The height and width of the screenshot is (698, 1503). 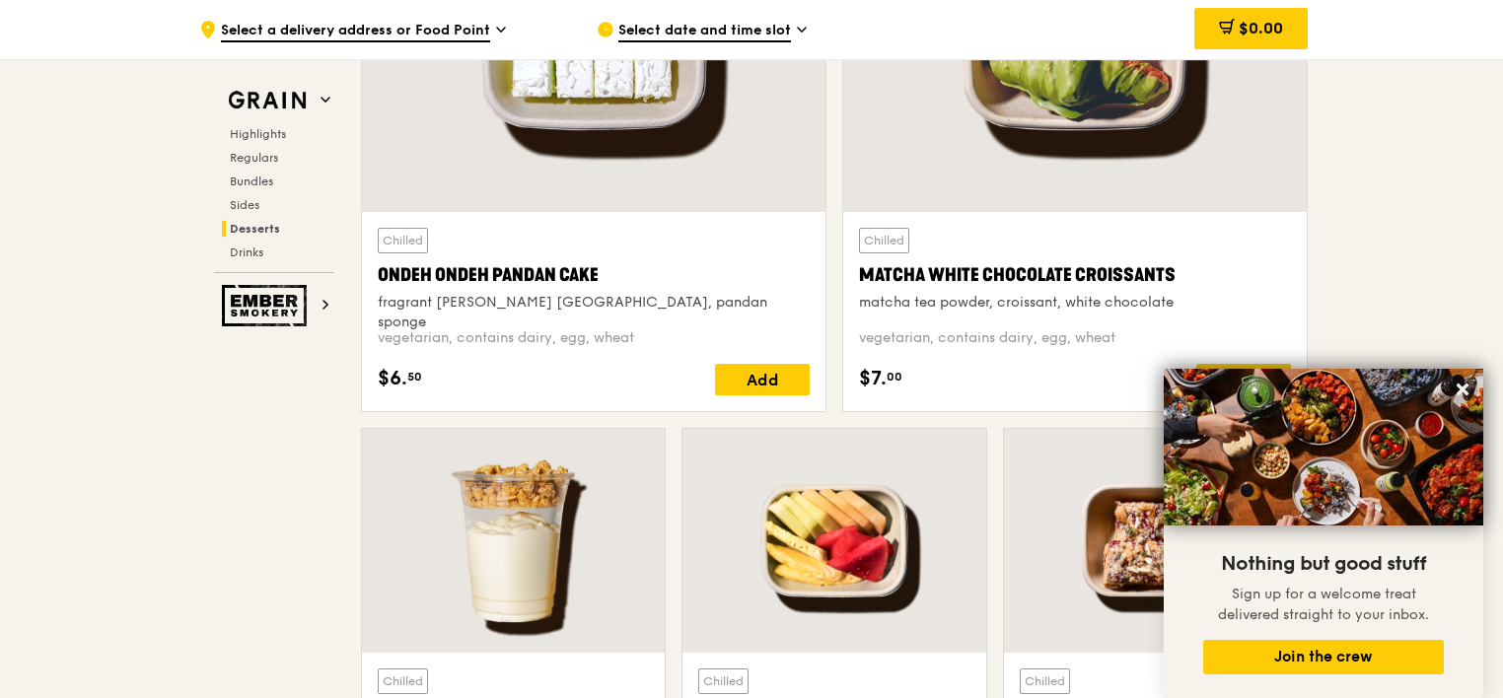 I want to click on button: Close, so click(x=1462, y=390).